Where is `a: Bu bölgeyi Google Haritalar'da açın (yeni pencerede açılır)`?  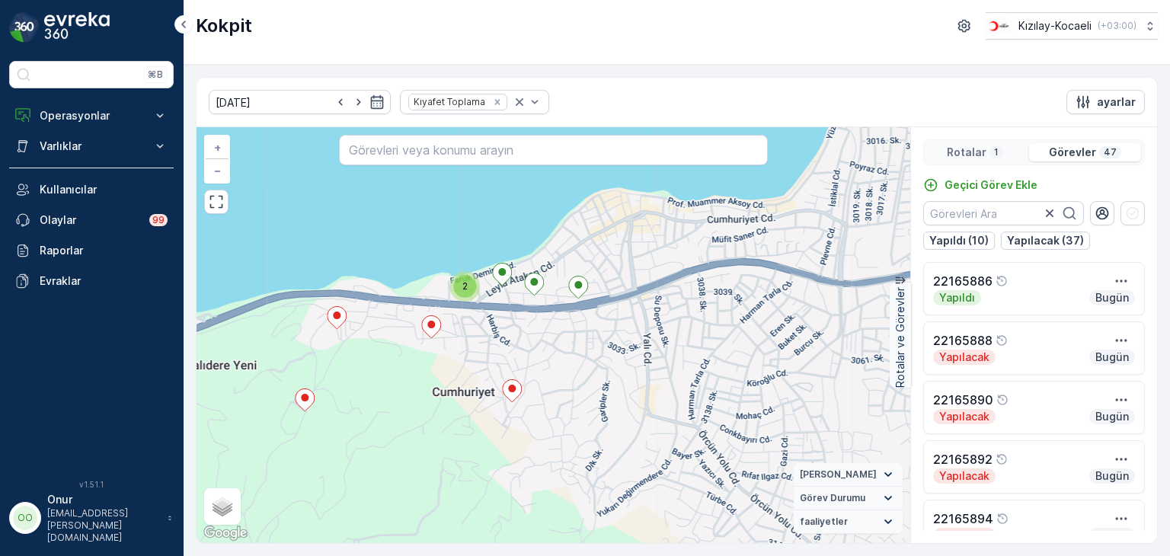 a: Bu bölgeyi Google Haritalar'da açın (yeni pencerede açılır) is located at coordinates (225, 533).